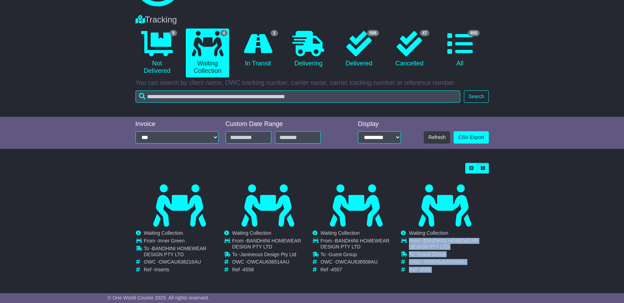 The height and width of the screenshot is (303, 624). Describe the element at coordinates (312, 20) in the screenshot. I see `div: Tracking` at that location.